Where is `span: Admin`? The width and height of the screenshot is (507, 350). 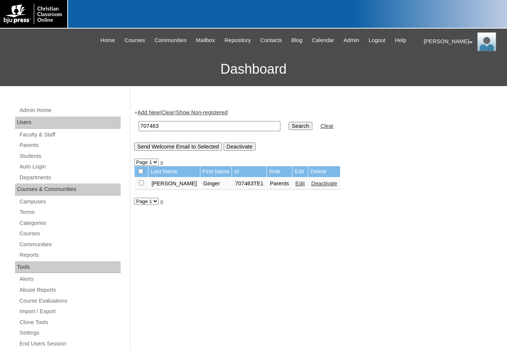
span: Admin is located at coordinates (351, 40).